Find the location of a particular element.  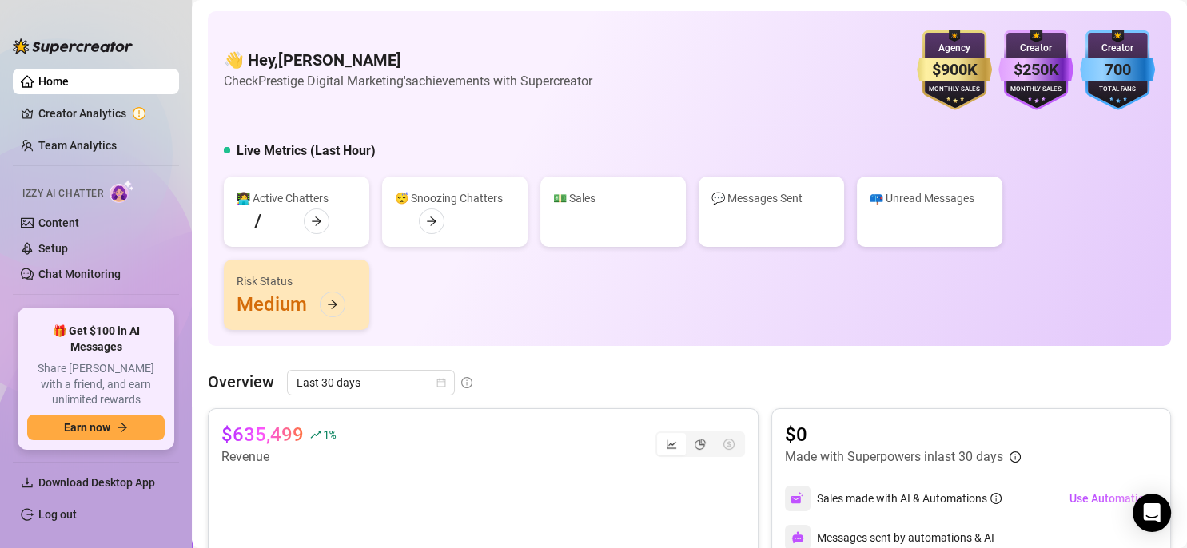

div: Open Intercom Messenger is located at coordinates (1152, 513).